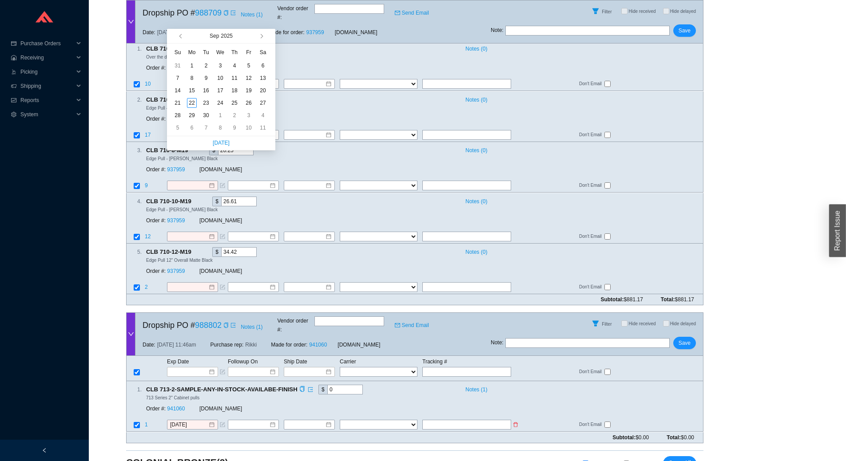 This screenshot has height=461, width=846. I want to click on button: Filter, so click(595, 11).